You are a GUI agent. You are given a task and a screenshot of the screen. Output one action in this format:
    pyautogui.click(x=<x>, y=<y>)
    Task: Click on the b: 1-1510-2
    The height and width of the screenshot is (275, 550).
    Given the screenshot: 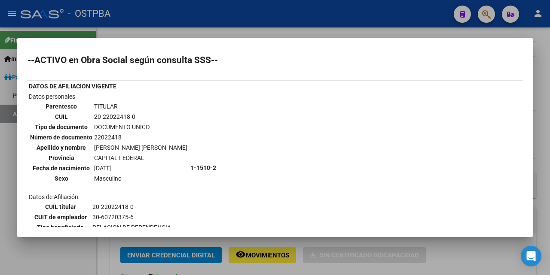 What is the action you would take?
    pyautogui.click(x=203, y=168)
    